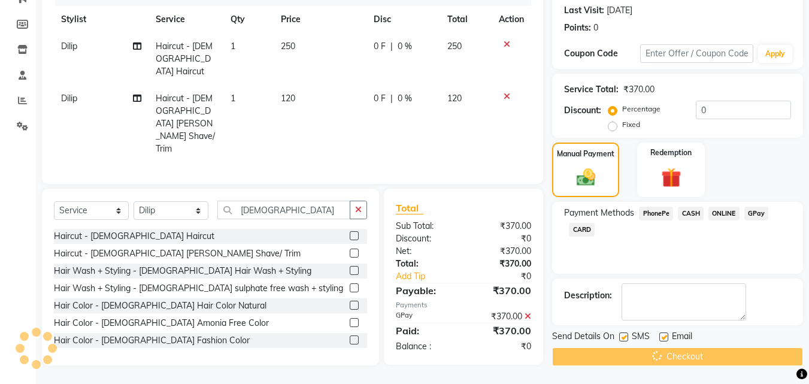 Image resolution: width=809 pixels, height=384 pixels. I want to click on label: Manual Payment, so click(585, 154).